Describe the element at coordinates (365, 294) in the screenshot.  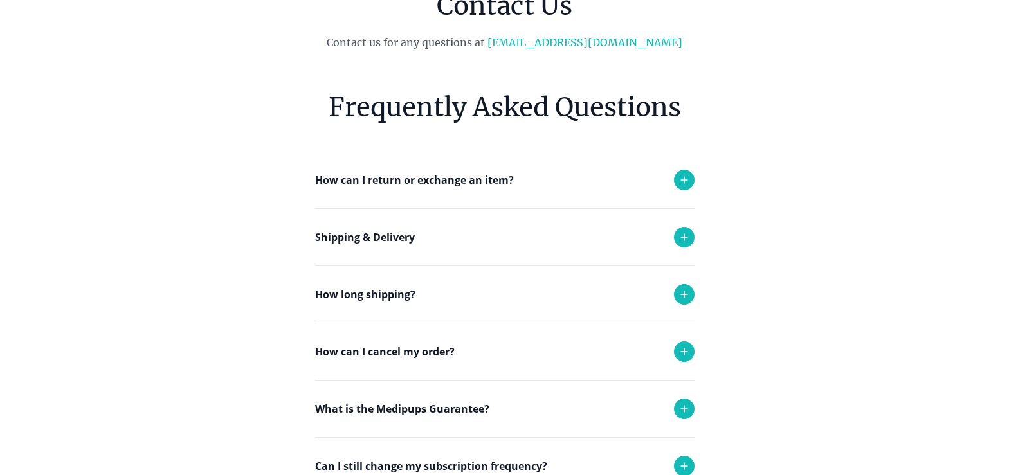
I see `p: How long shipping?` at that location.